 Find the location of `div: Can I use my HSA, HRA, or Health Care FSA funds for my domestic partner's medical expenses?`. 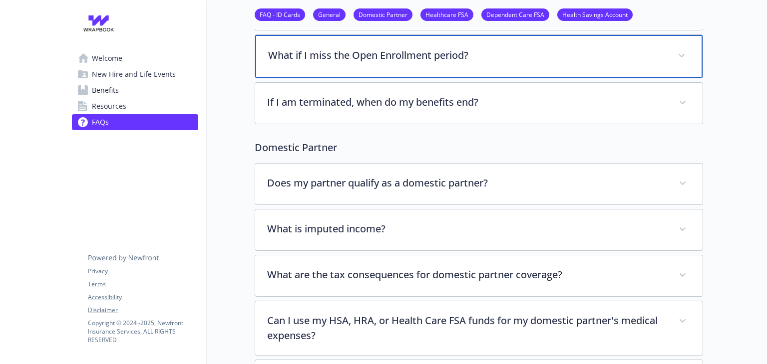

div: Can I use my HSA, HRA, or Health Care FSA funds for my domestic partner's medical expenses? is located at coordinates (479, 328).